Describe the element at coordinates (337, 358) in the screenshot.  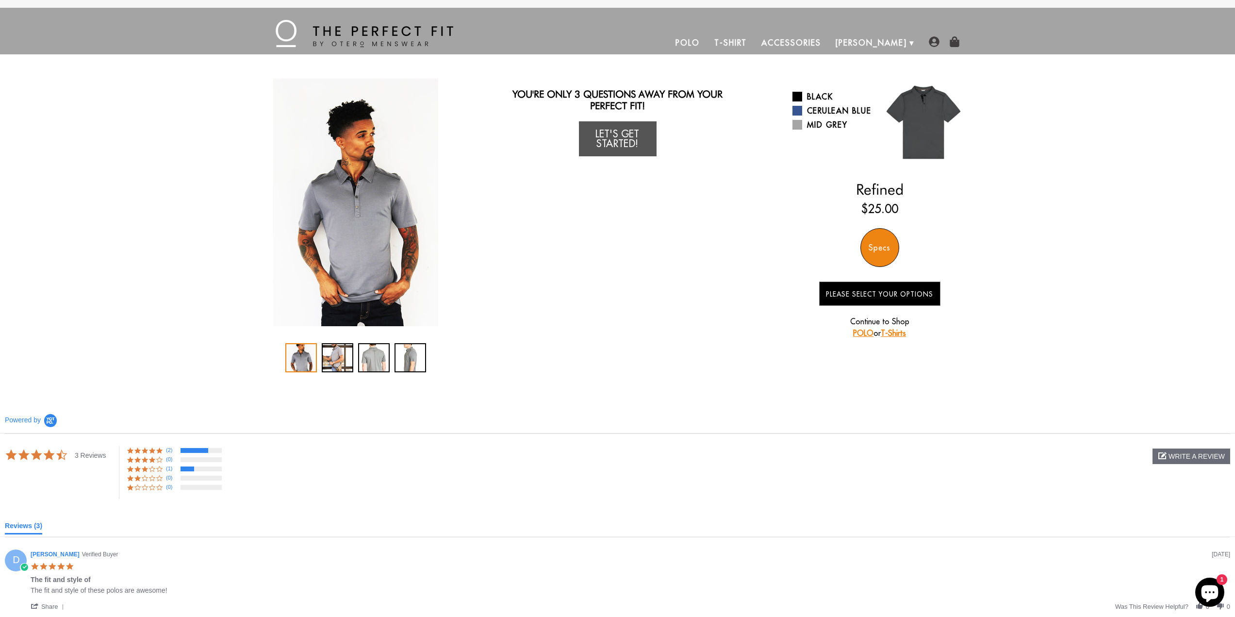
I see `div: 2 / 4` at that location.